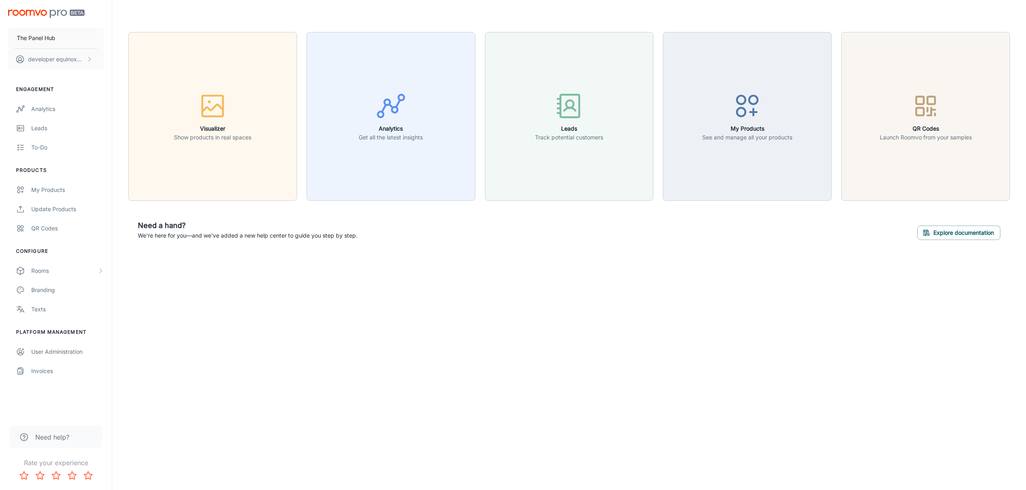  I want to click on a: QR CodesLaunch Roomvo from your samples, so click(926, 116).